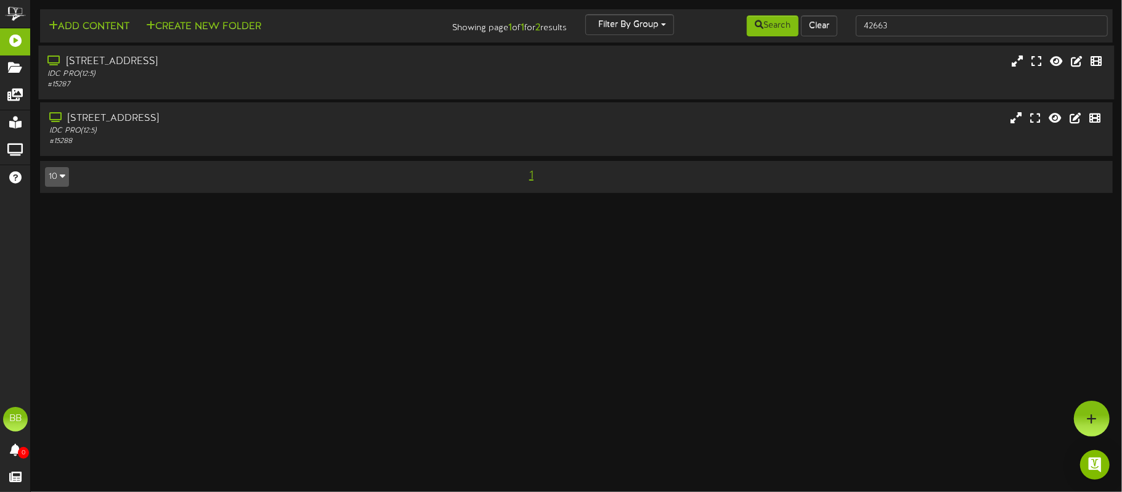 This screenshot has height=492, width=1122. What do you see at coordinates (23, 452) in the screenshot?
I see `span: 0` at bounding box center [23, 452].